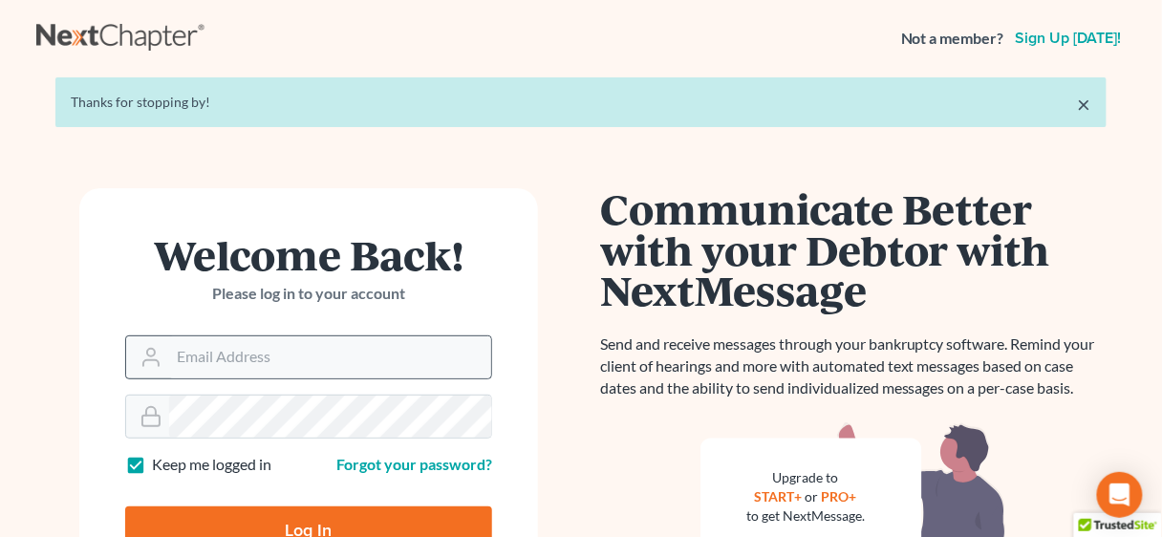 Image resolution: width=1162 pixels, height=537 pixels. I want to click on a: PRO+, so click(839, 496).